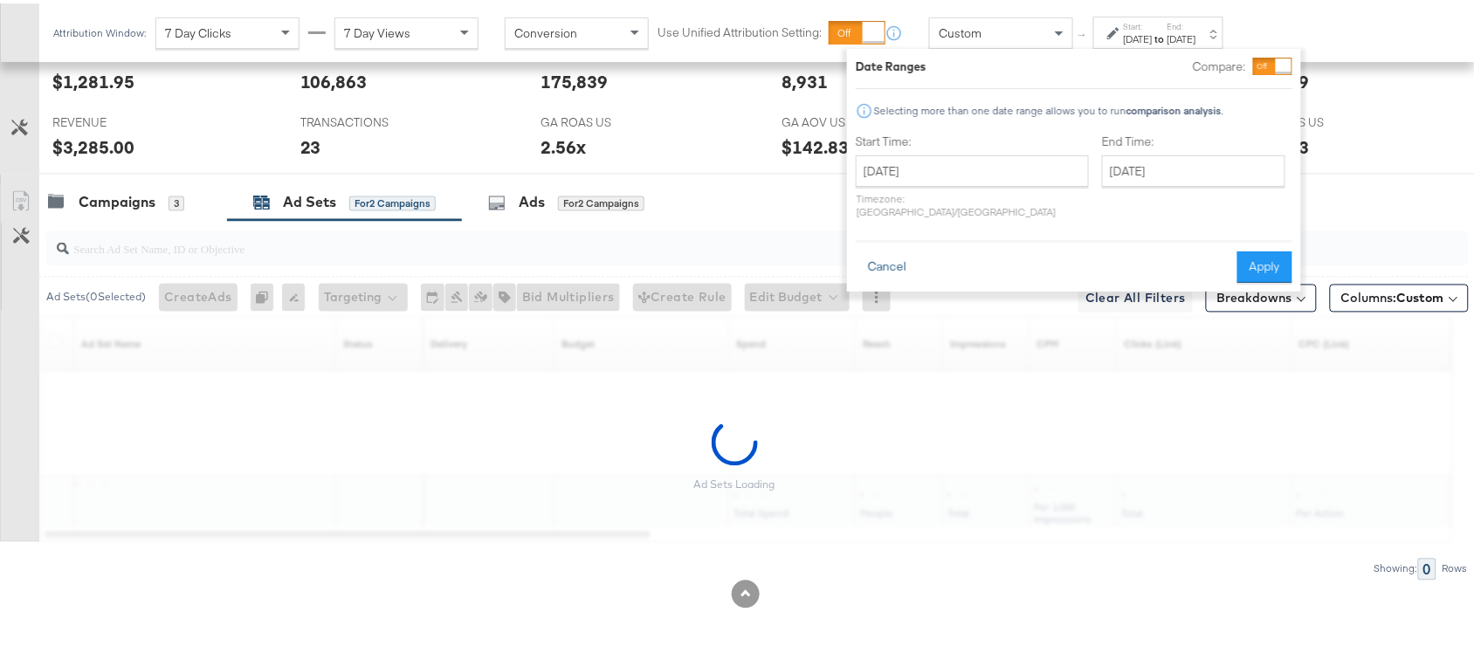 This screenshot has width=1474, height=653. I want to click on div: $1,281.95, so click(93, 78).